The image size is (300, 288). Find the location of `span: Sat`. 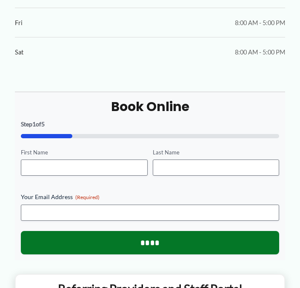

span: Sat is located at coordinates (19, 52).